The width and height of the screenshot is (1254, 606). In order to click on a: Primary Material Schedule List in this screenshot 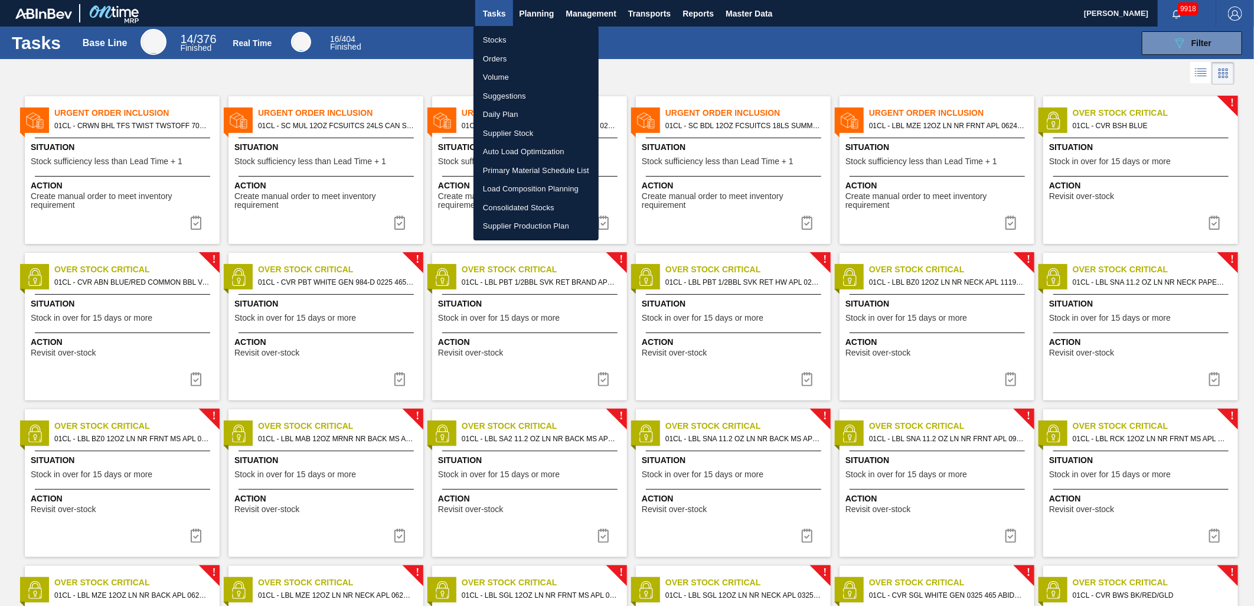, I will do `click(536, 171)`.